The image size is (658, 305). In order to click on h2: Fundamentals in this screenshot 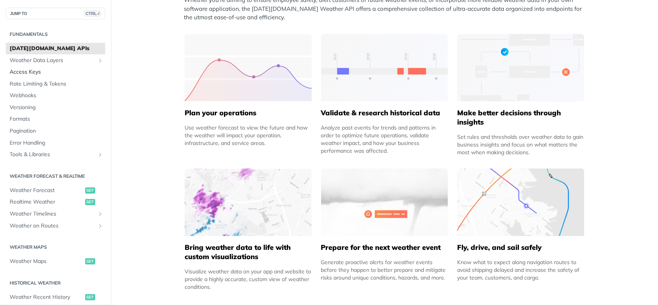, I will do `click(55, 34)`.